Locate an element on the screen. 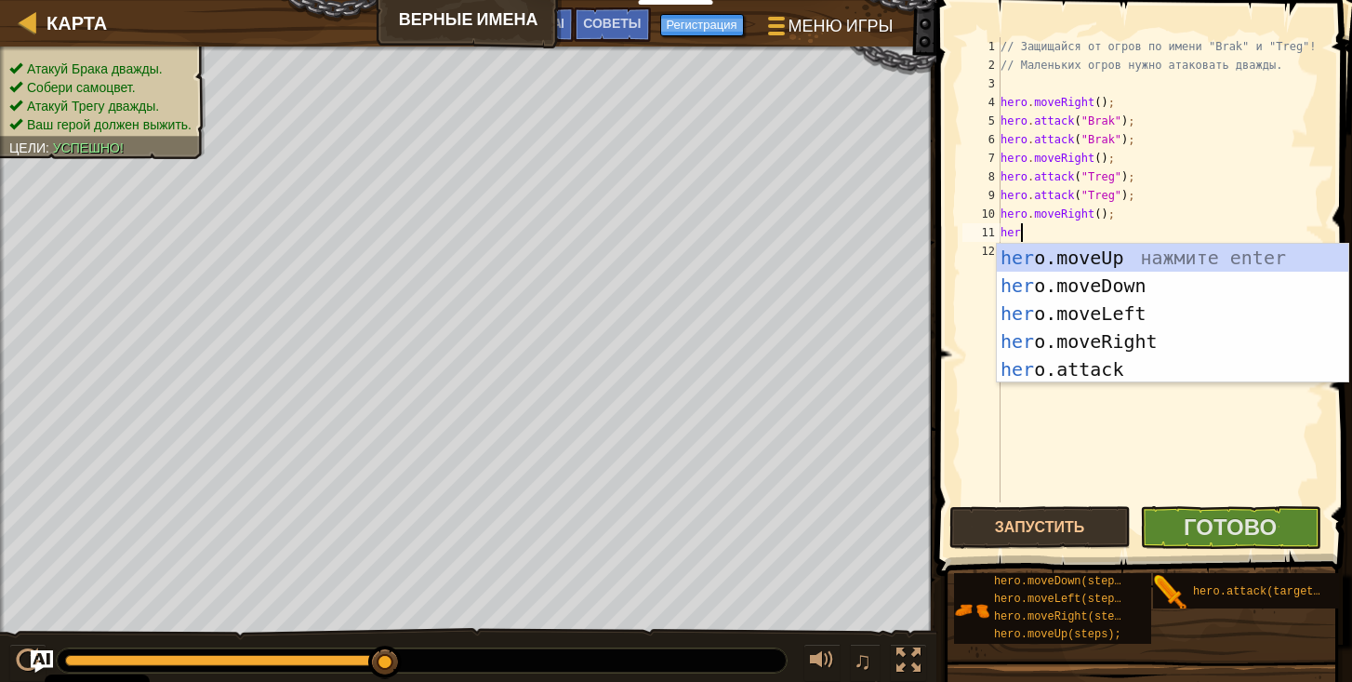  span: Советы is located at coordinates (612, 22).